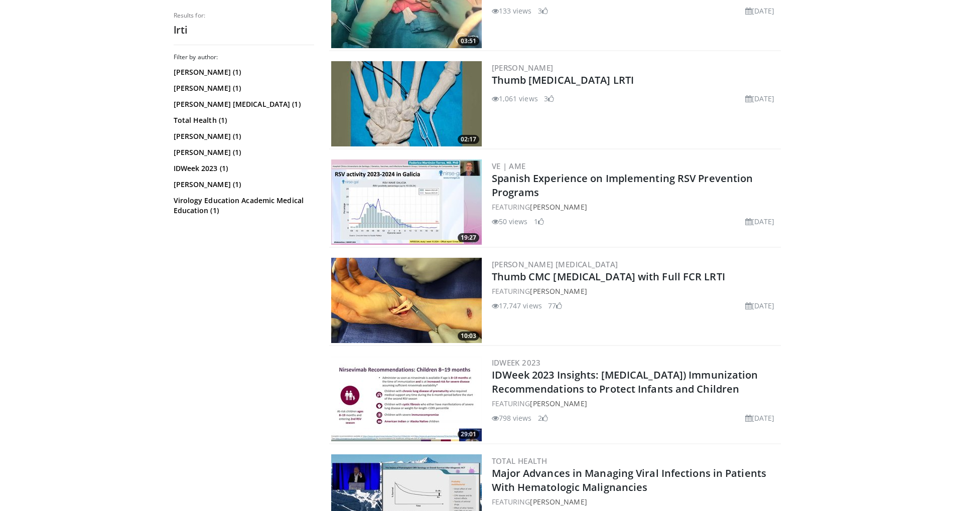 This screenshot has height=511, width=954. What do you see at coordinates (406, 104) in the screenshot?
I see `img: ea70cf1b-d2b1-4b8d-9c4b-f2ac608405b8.300x170_q85_crop-smart_upscale.jpg` at bounding box center [406, 104].